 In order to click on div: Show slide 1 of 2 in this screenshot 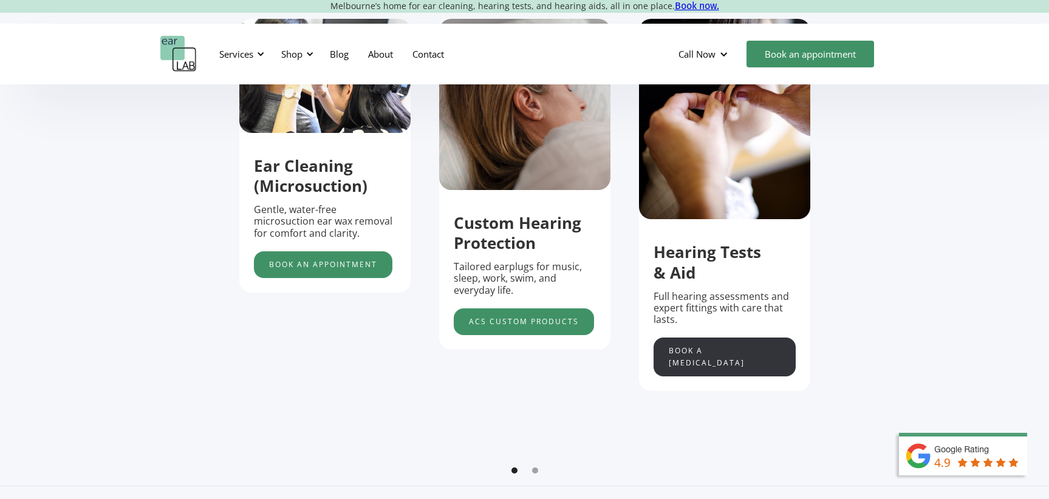, I will do `click(514, 471)`.